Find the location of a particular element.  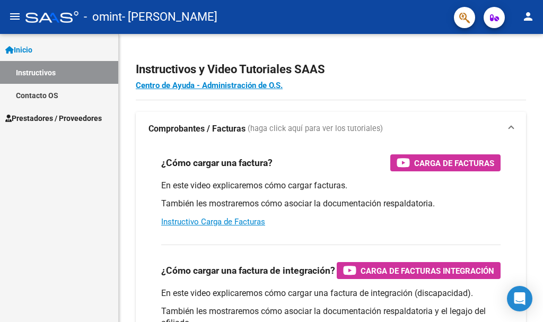

a: Centro de Ayuda - Administración de O.S. is located at coordinates (209, 85).